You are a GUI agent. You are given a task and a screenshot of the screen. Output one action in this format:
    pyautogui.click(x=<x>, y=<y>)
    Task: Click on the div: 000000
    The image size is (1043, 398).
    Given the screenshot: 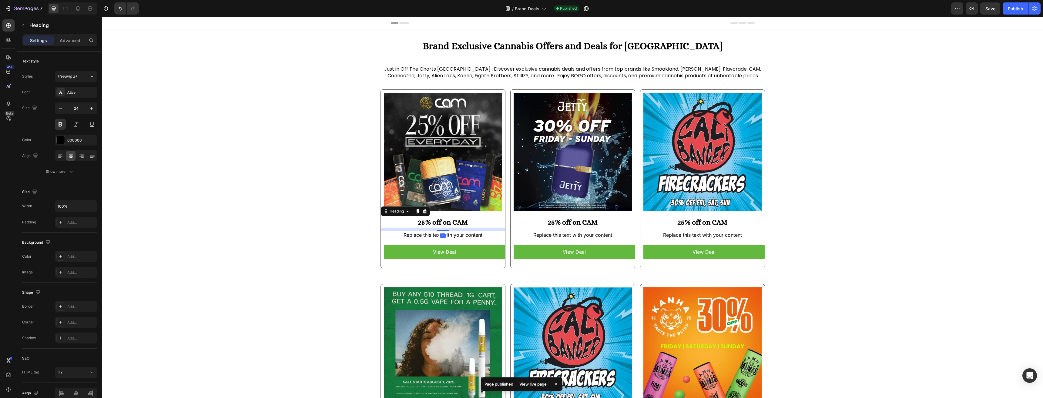 What is the action you would take?
    pyautogui.click(x=82, y=140)
    